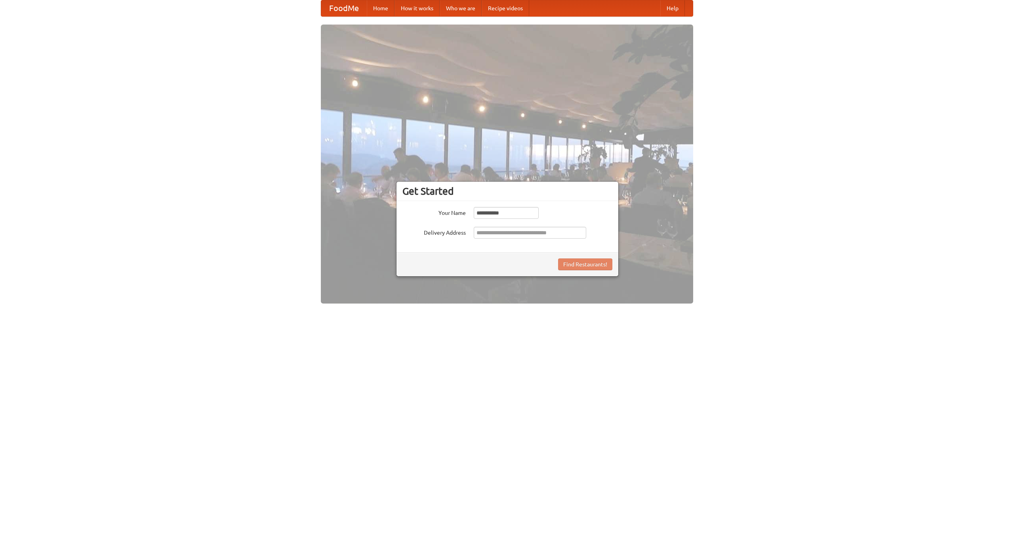 The width and height of the screenshot is (1014, 560). Describe the element at coordinates (672, 8) in the screenshot. I see `a: Help` at that location.